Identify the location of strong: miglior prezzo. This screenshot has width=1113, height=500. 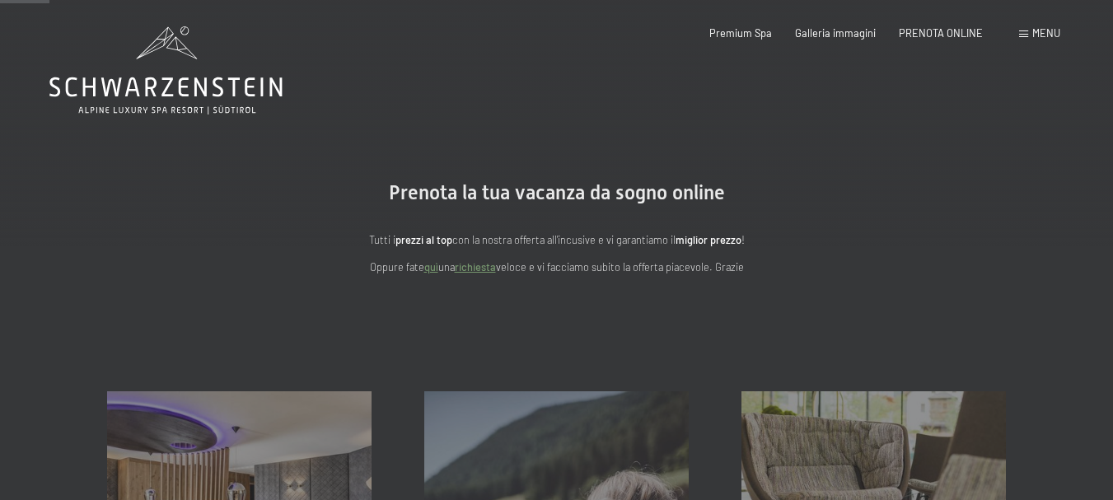
(708, 240).